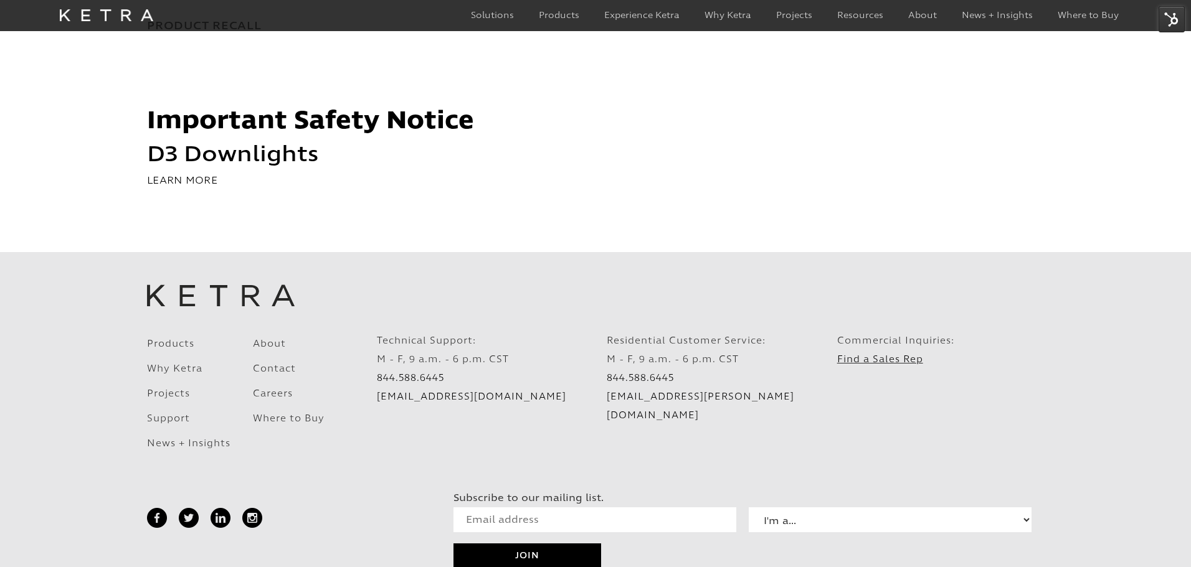 This screenshot has height=567, width=1191. I want to click on a: Find a Sales Rep, so click(880, 359).